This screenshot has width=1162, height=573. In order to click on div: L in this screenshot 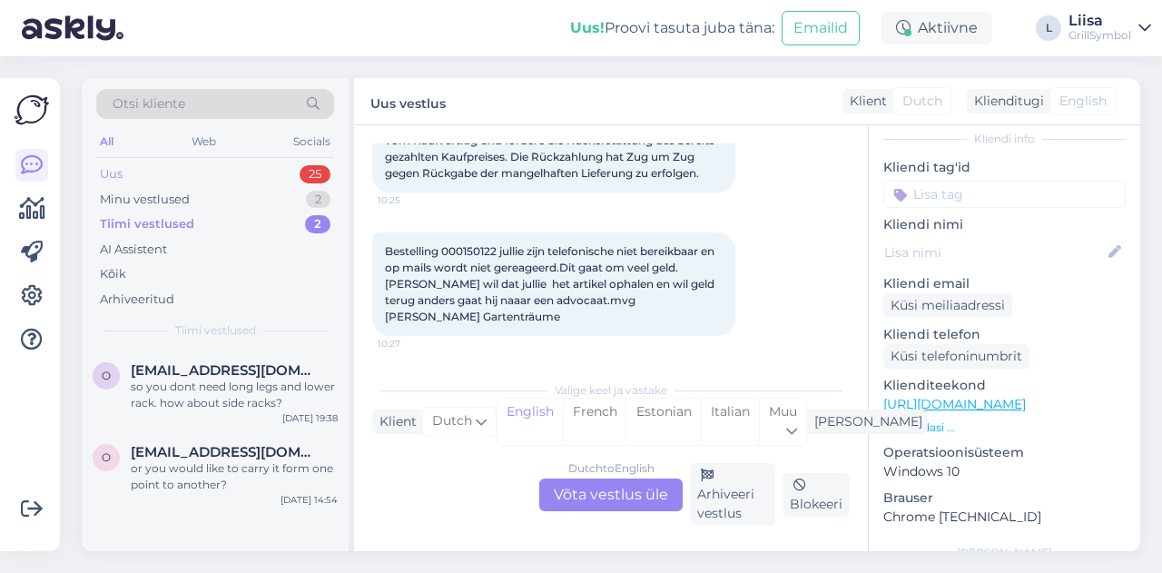, I will do `click(1049, 28)`.